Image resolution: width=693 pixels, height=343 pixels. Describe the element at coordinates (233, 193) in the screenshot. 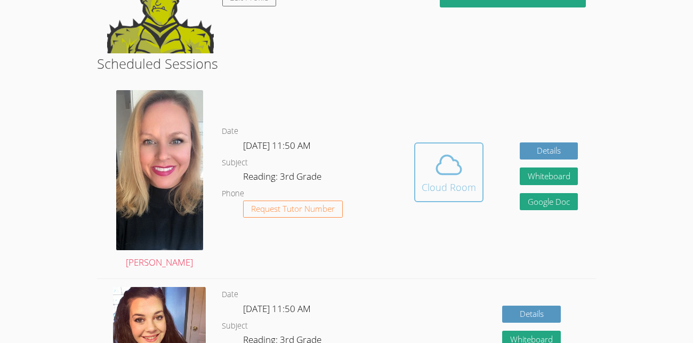

I see `dt: Phone` at that location.